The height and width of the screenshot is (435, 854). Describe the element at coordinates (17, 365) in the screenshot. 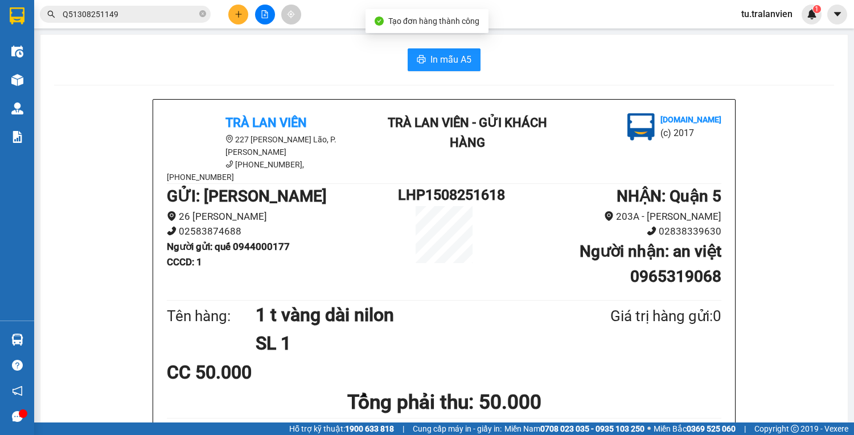

I see `span: question-circle` at that location.